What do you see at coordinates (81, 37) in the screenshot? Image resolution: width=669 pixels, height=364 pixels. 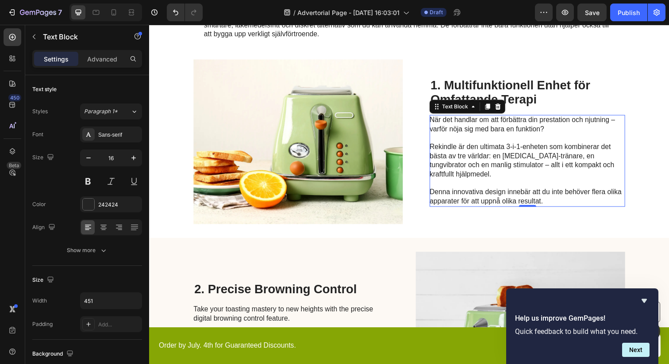 I see `p: Text Block` at bounding box center [81, 37].